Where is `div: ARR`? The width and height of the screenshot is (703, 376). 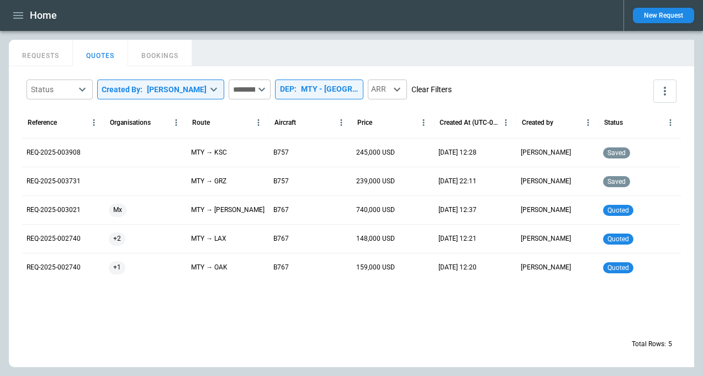 div: ARR is located at coordinates (387, 89).